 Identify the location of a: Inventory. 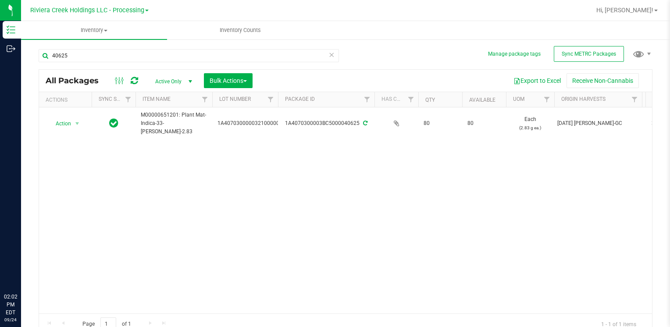
(94, 30).